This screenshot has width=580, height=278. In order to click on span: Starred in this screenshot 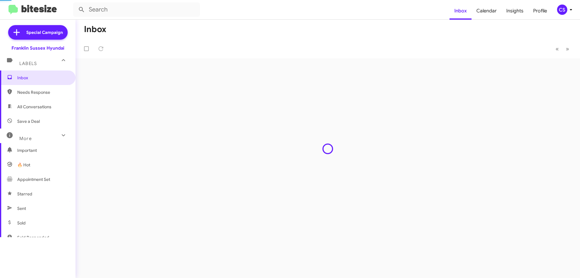, I will do `click(25, 194)`.